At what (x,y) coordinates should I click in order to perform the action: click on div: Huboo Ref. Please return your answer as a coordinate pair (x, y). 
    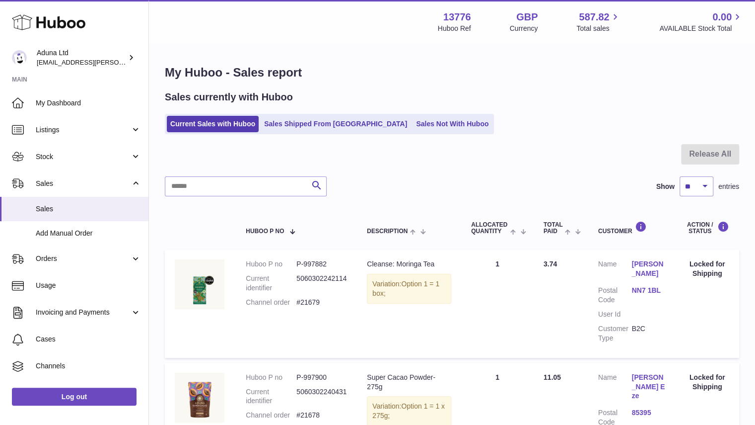
    Looking at the image, I should click on (454, 28).